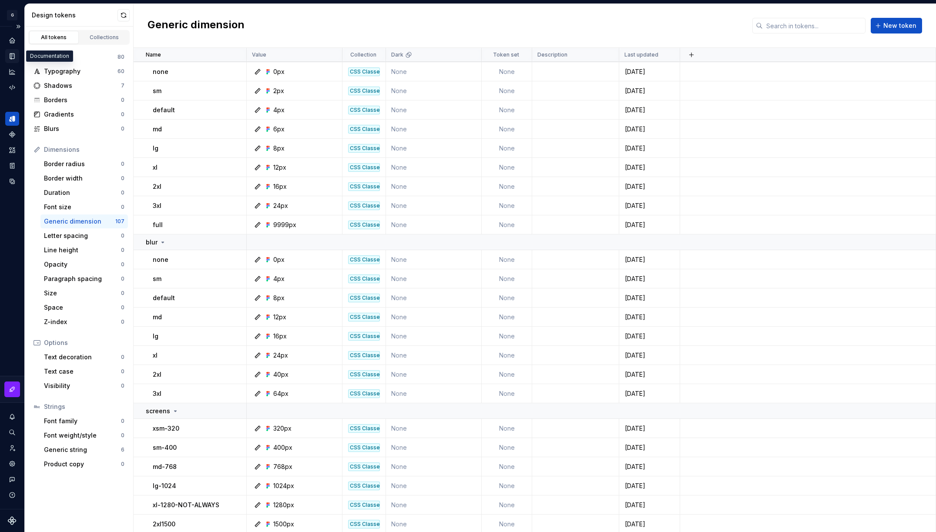 This screenshot has width=936, height=532. What do you see at coordinates (284, 505) in the screenshot?
I see `div: 1280px` at bounding box center [284, 505].